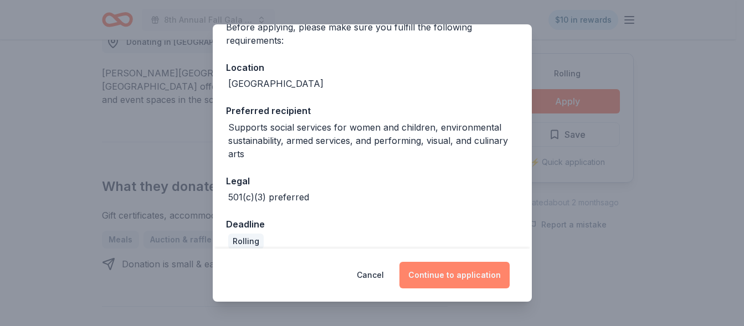  Describe the element at coordinates (246, 242) in the screenshot. I see `div: Rolling` at that location.